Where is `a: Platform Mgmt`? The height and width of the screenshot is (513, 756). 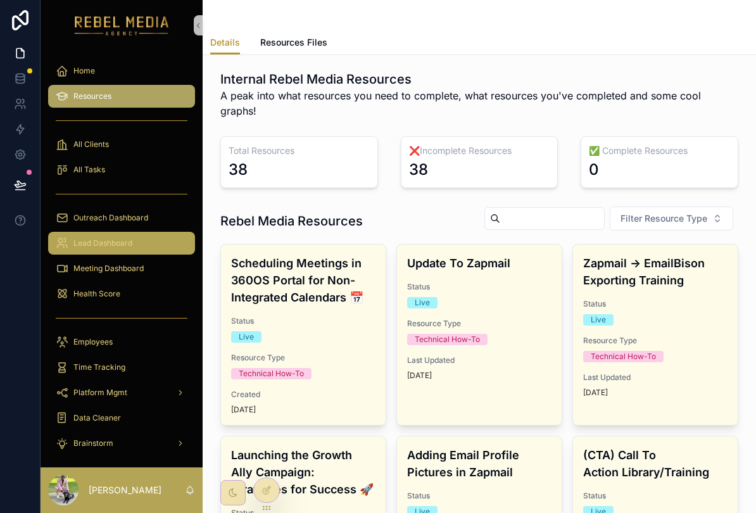 a: Platform Mgmt is located at coordinates (122, 393).